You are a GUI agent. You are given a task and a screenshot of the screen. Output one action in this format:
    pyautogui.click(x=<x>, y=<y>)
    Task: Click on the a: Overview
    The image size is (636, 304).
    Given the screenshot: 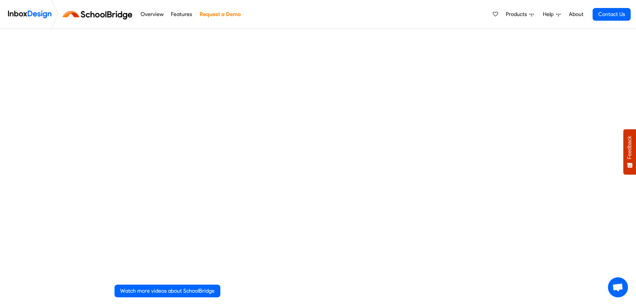 What is the action you would take?
    pyautogui.click(x=152, y=14)
    